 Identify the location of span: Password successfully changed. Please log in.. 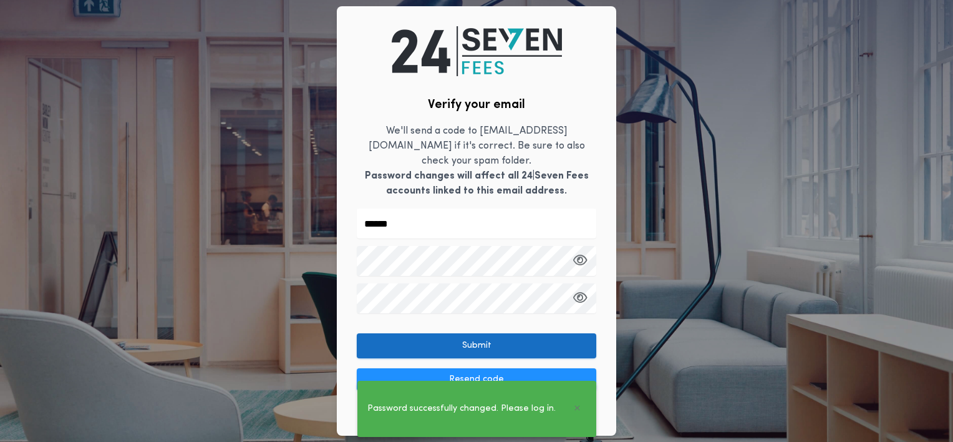
(462, 409).